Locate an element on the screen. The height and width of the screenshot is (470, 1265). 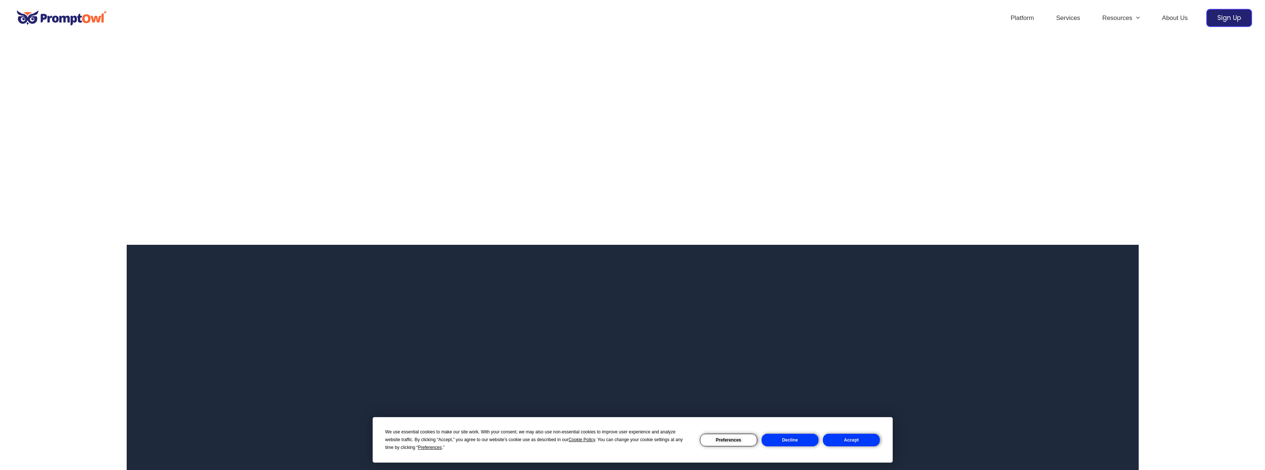
a: ResourcesMenu Toggle is located at coordinates (1121, 18).